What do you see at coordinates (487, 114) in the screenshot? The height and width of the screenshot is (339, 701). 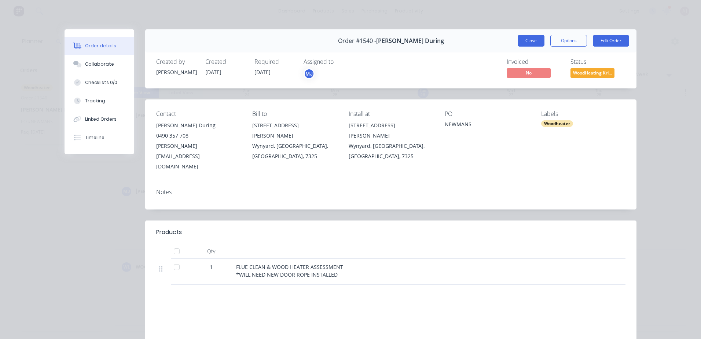 I see `div: PO` at bounding box center [487, 114].